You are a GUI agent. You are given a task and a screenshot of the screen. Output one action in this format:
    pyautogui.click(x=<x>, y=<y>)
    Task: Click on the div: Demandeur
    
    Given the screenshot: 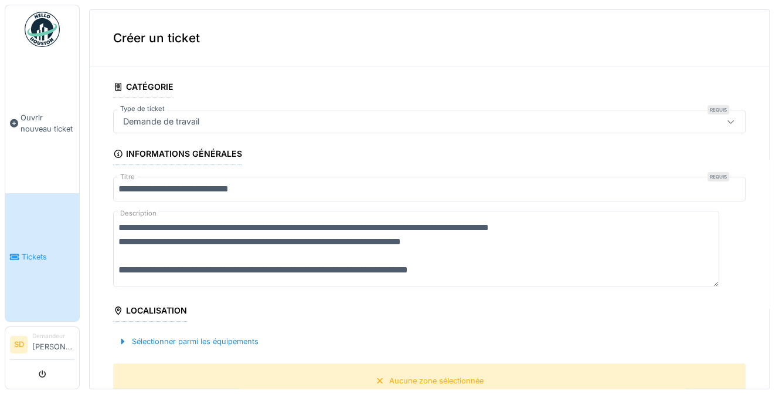 What is the action you would take?
    pyautogui.click(x=53, y=335)
    